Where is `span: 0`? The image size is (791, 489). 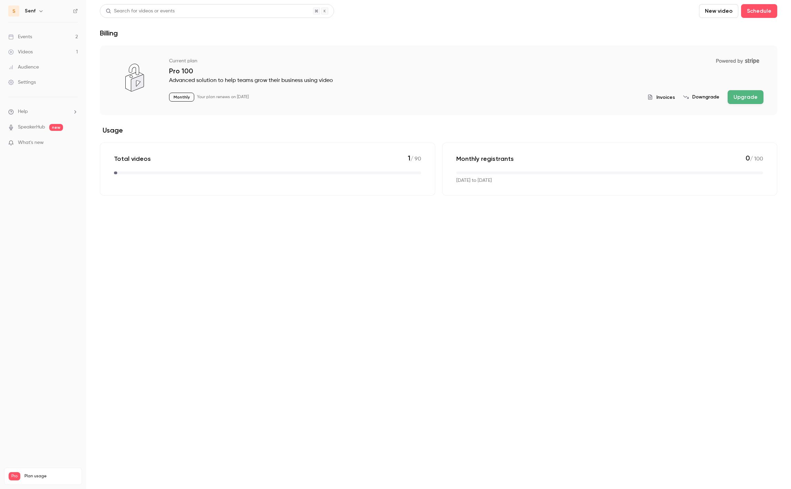
span: 0 is located at coordinates (748, 158).